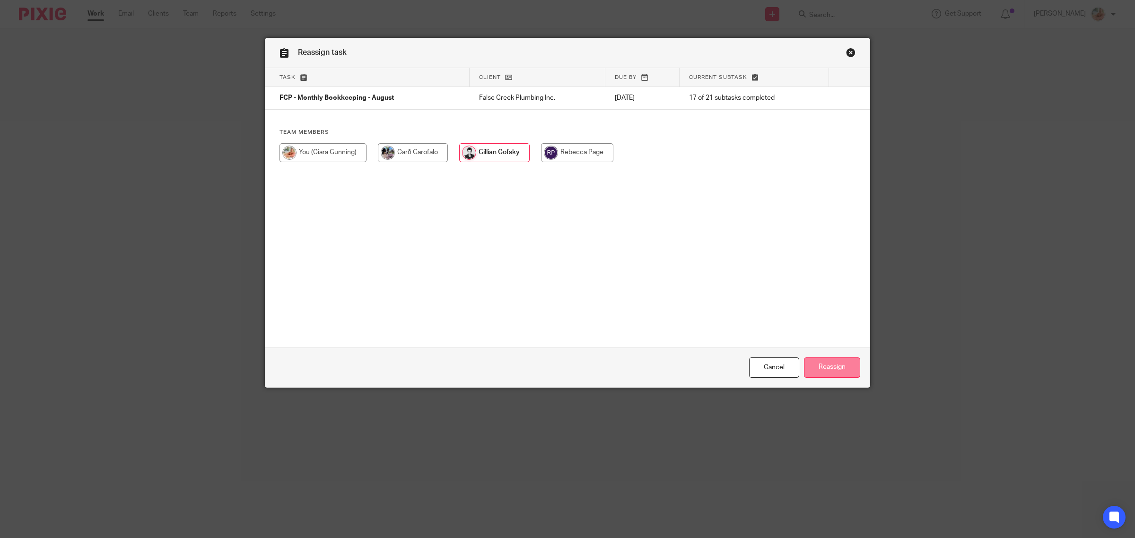 The image size is (1135, 538). Describe the element at coordinates (337, 98) in the screenshot. I see `span: FCP - Monthly Bookkeeping - August` at that location.